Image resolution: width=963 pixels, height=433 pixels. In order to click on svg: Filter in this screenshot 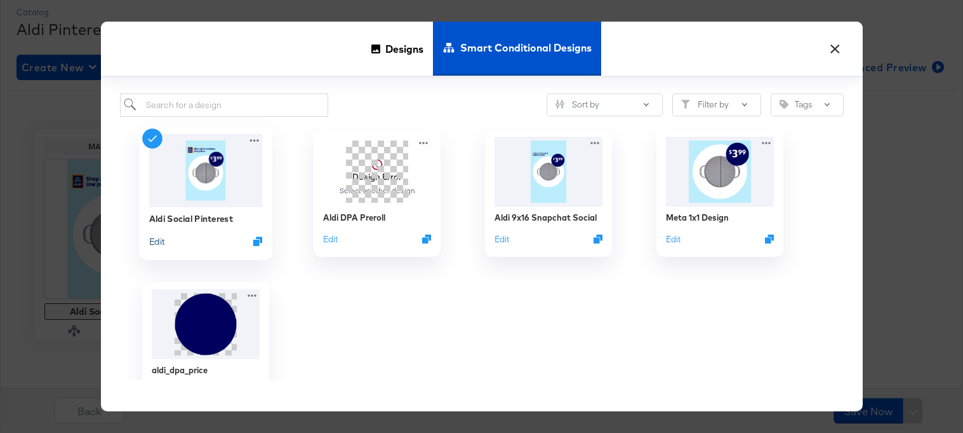, I will do `click(686, 104)`.